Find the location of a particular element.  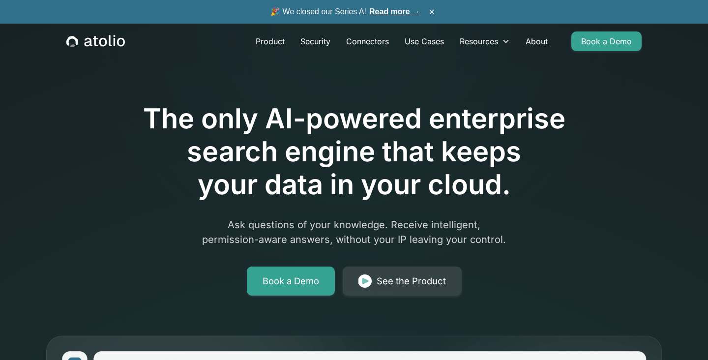

a: home is located at coordinates (95, 41).